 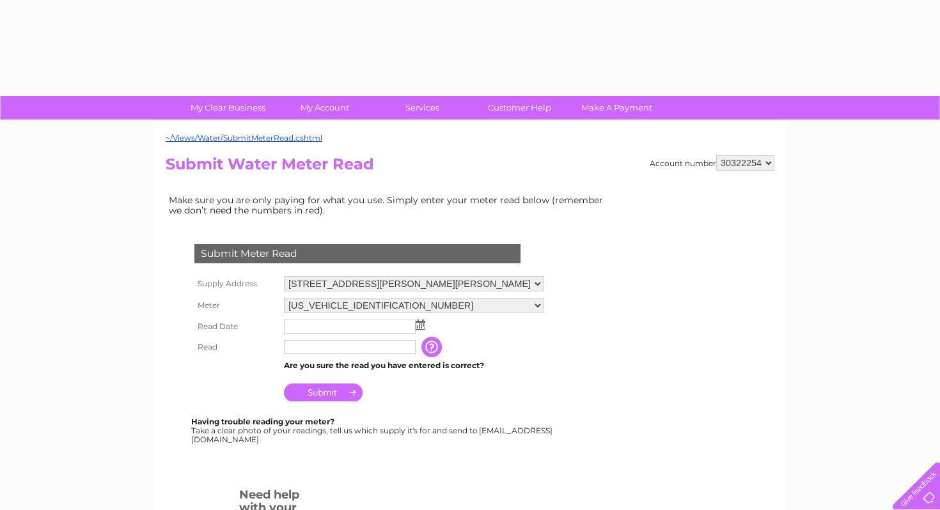 I want to click on a: Customer Help, so click(x=519, y=107).